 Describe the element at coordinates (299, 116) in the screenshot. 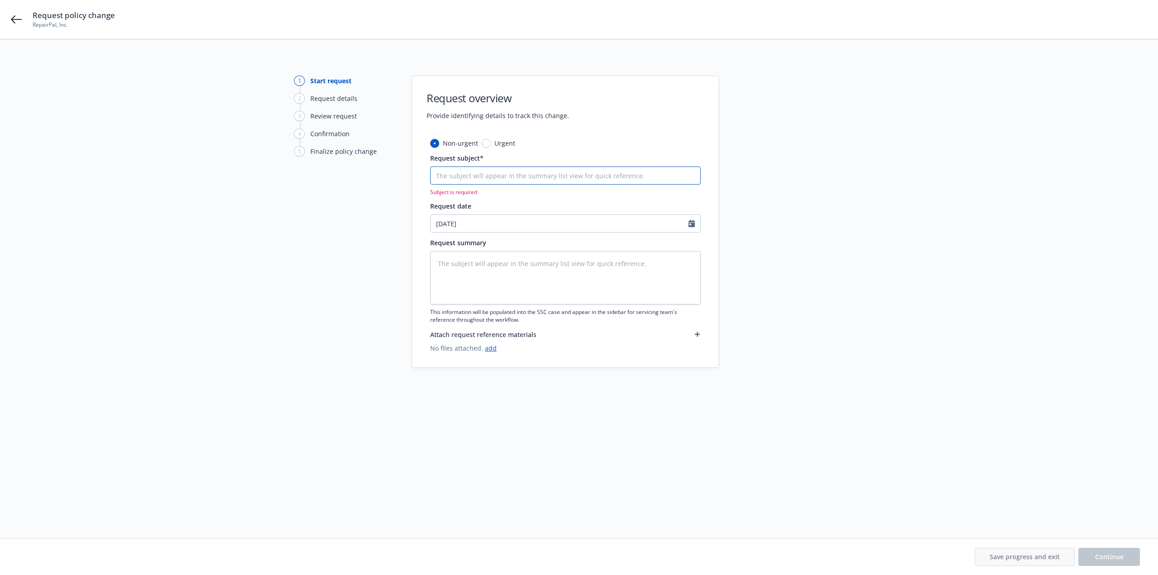

I see `div: 3` at that location.